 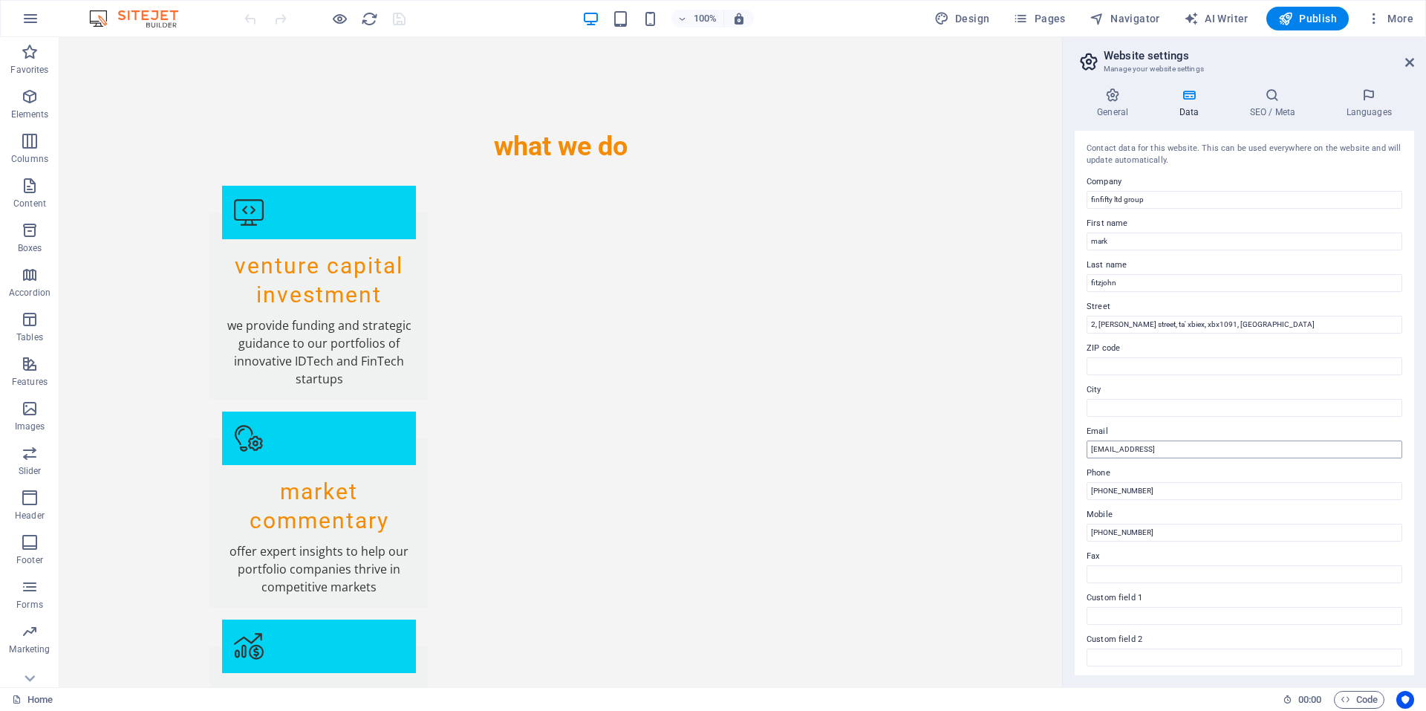 What do you see at coordinates (1244, 598) in the screenshot?
I see `label: Custom field 1` at bounding box center [1244, 598].